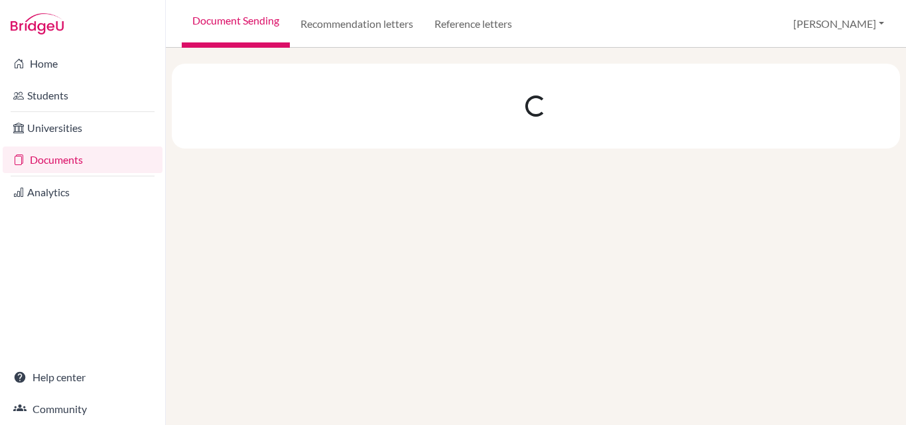 The width and height of the screenshot is (906, 425). I want to click on a: Help center, so click(82, 378).